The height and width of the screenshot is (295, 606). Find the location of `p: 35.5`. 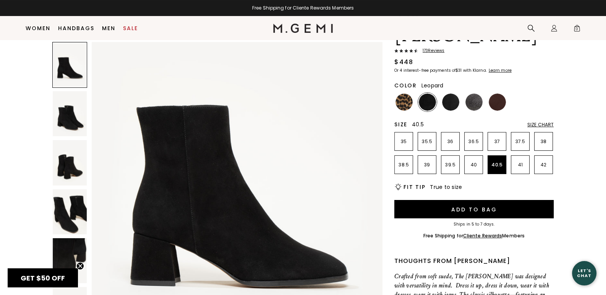

p: 35.5 is located at coordinates (427, 142).